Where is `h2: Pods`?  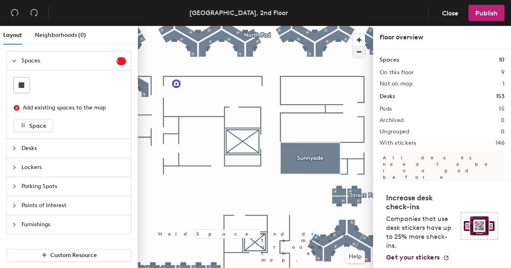
h2: Pods is located at coordinates (386, 109).